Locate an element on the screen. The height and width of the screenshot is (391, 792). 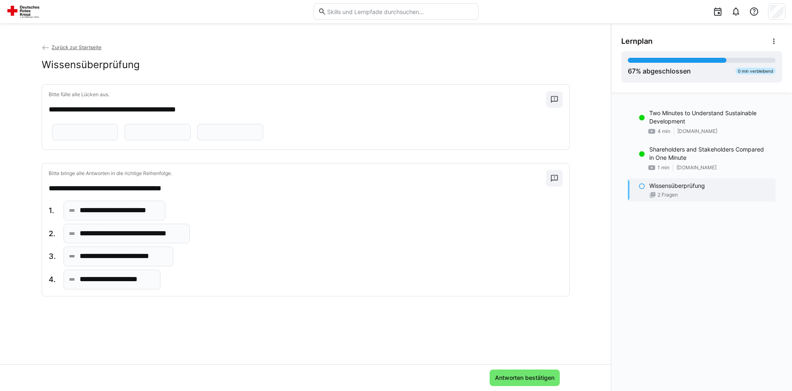
span: Antworten bestätigen is located at coordinates (525, 378).